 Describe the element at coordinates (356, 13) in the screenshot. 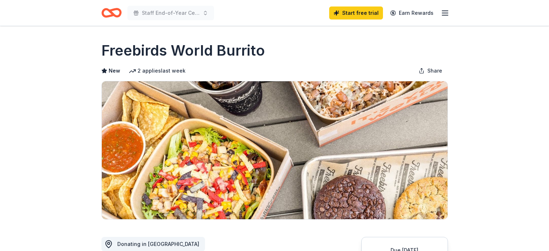

I see `a: Start free trial` at that location.